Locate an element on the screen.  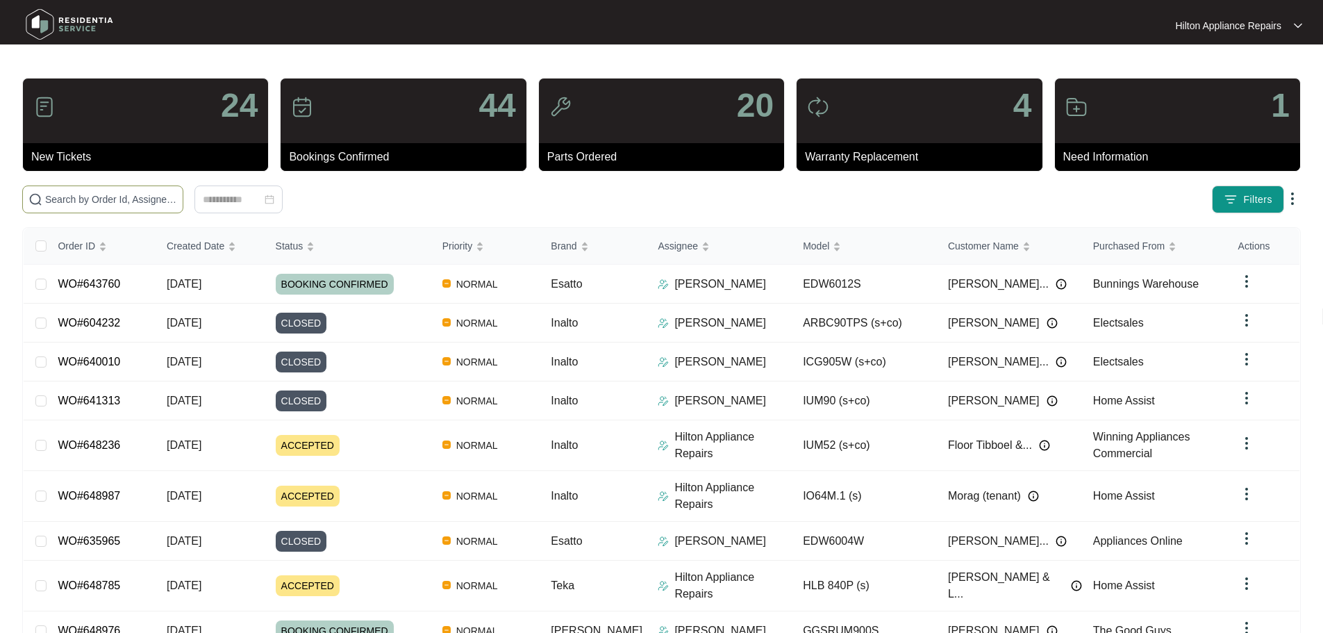
td: IUM52 (s+co) is located at coordinates (864, 445).